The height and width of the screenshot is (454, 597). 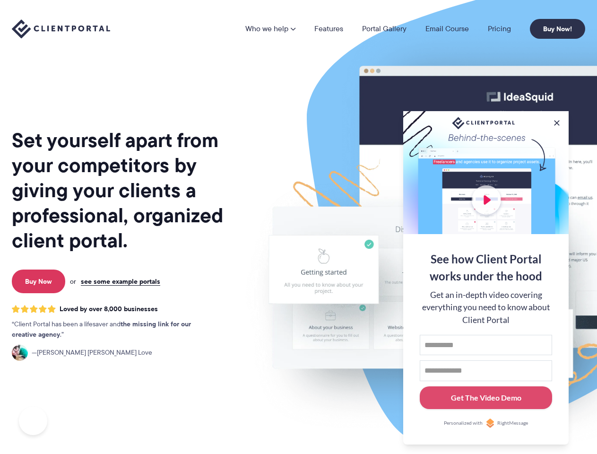 What do you see at coordinates (73, 281) in the screenshot?
I see `span: or` at bounding box center [73, 281].